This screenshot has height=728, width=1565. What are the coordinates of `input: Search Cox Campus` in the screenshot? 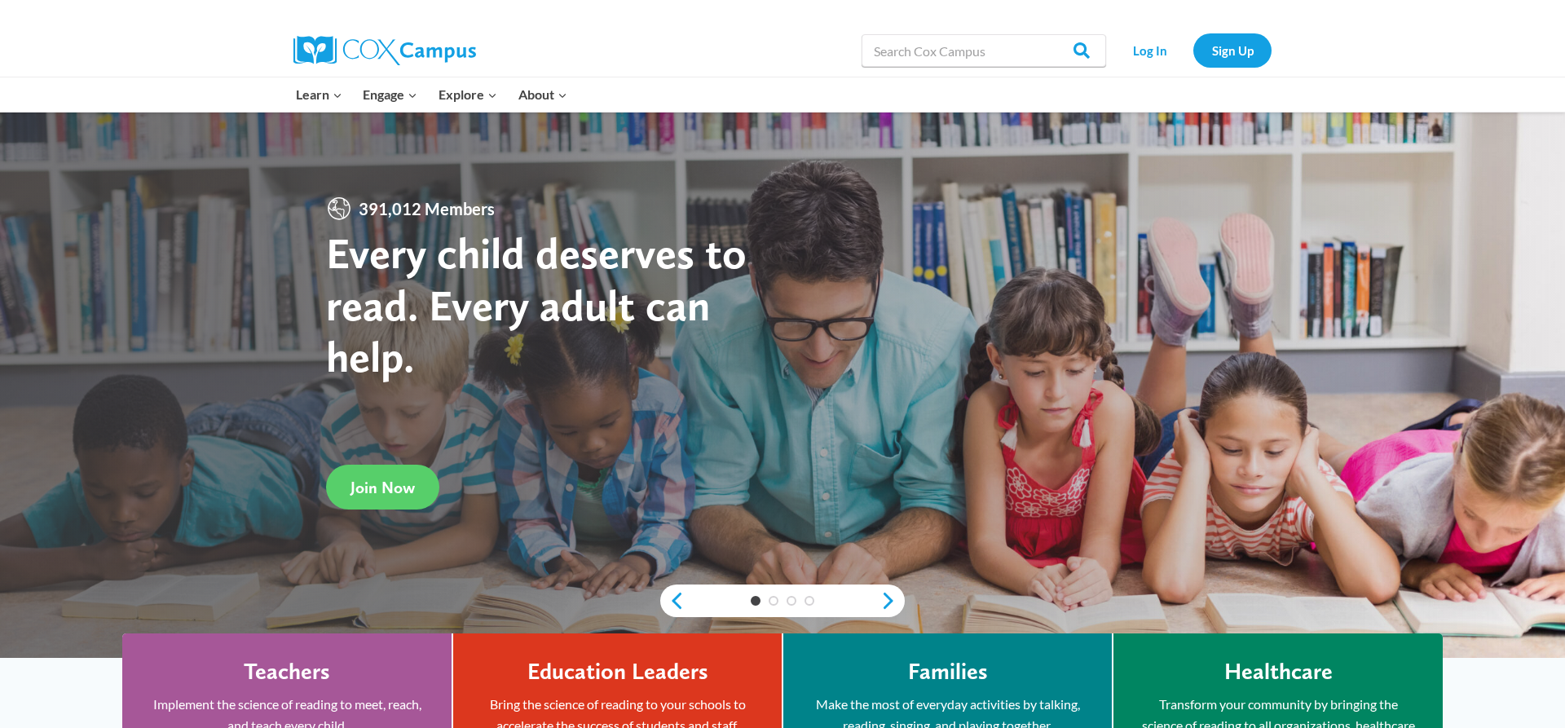 It's located at (984, 51).